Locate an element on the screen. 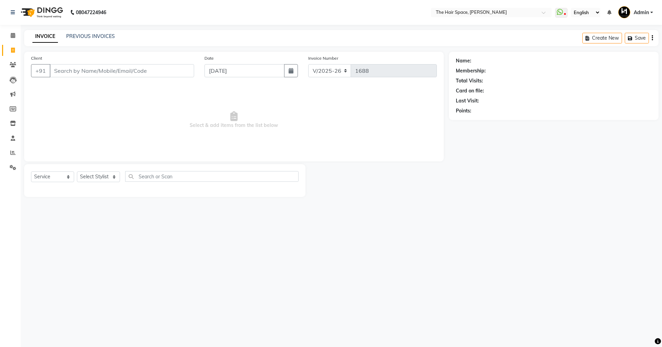  div: Card on file: is located at coordinates (470, 91).